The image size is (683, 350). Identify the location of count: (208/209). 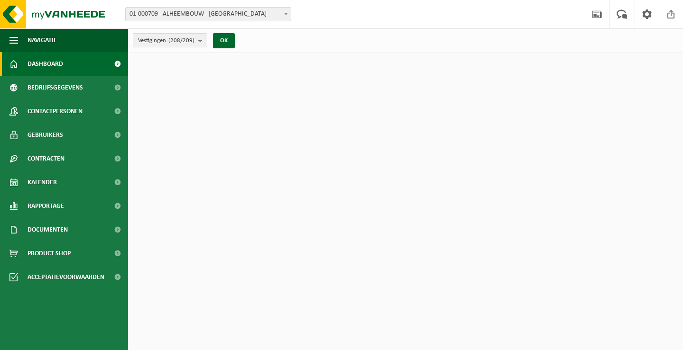
(181, 40).